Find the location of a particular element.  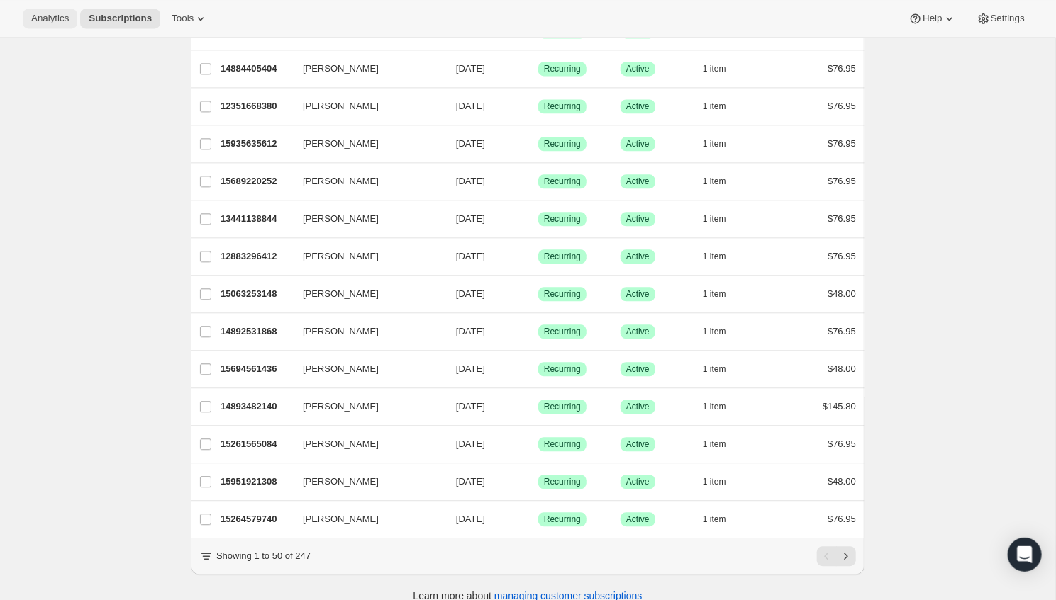

span: $145.80 is located at coordinates (839, 406).